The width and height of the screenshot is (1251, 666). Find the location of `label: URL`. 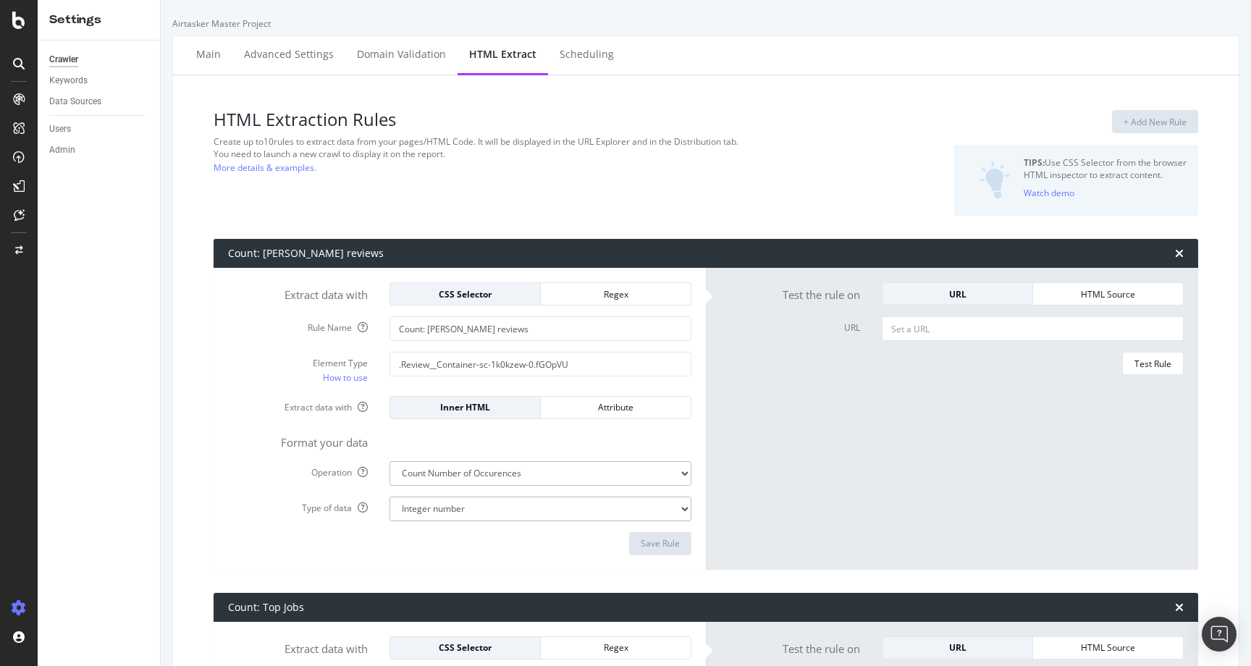

label: URL is located at coordinates (790, 325).